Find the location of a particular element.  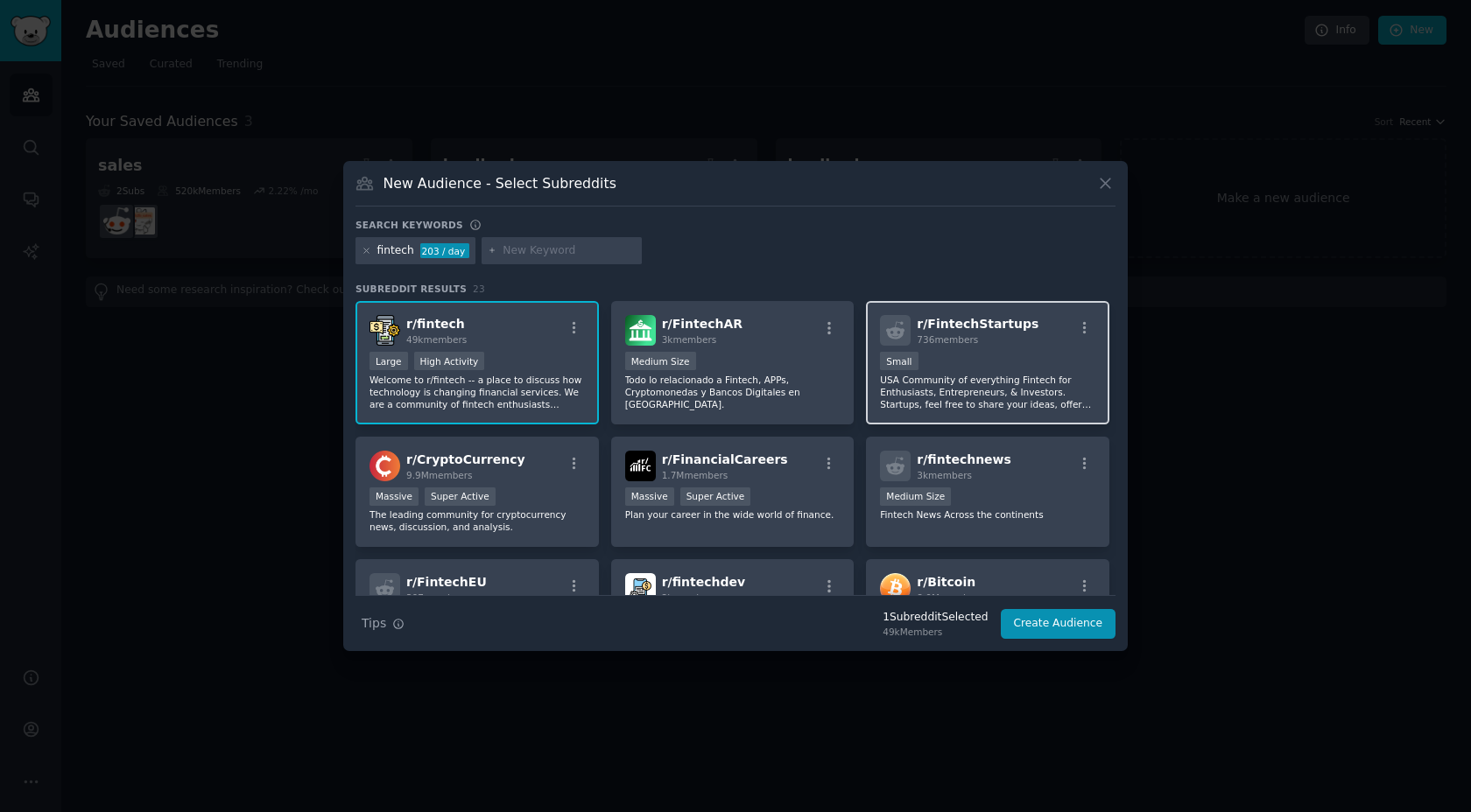

span: r/ FintechAR is located at coordinates (703, 324).